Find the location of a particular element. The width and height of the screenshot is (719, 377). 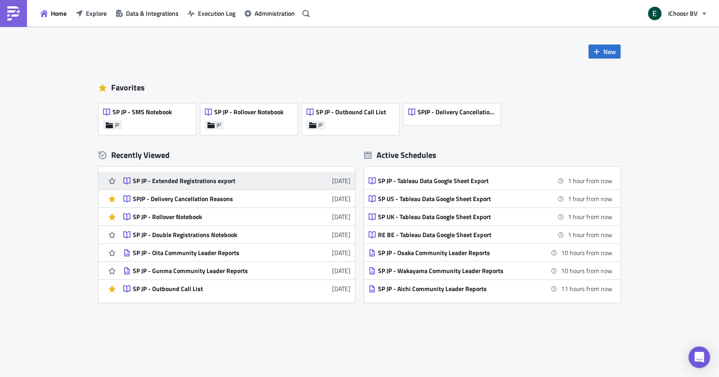

div: SP JP - Osaka Community Leader Reports is located at coordinates (457, 253).